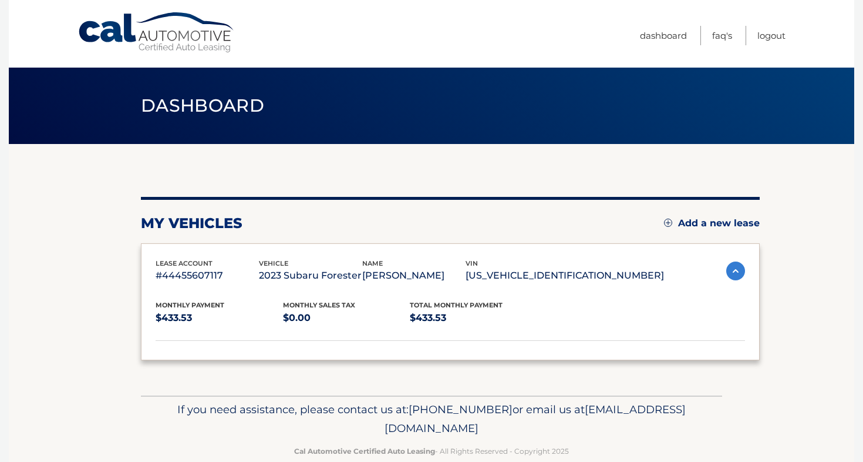 The image size is (863, 462). Describe the element at coordinates (319, 305) in the screenshot. I see `span: Monthly sales Tax` at that location.